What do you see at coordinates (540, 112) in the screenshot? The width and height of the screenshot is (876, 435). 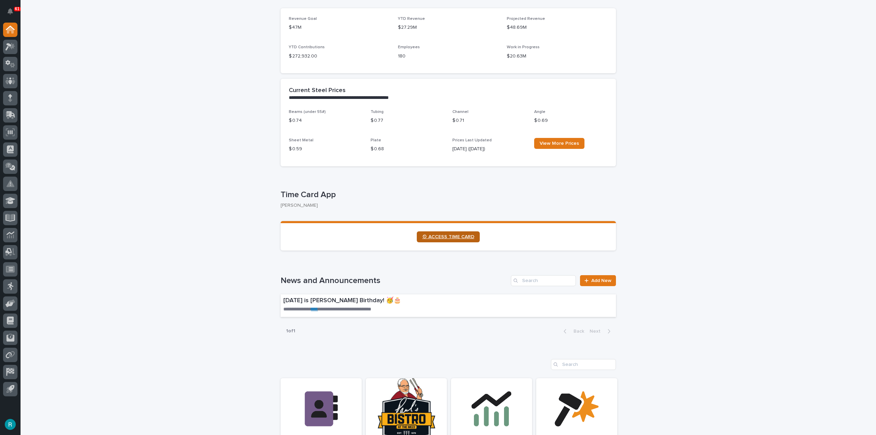 I see `span: Angle` at bounding box center [540, 112].